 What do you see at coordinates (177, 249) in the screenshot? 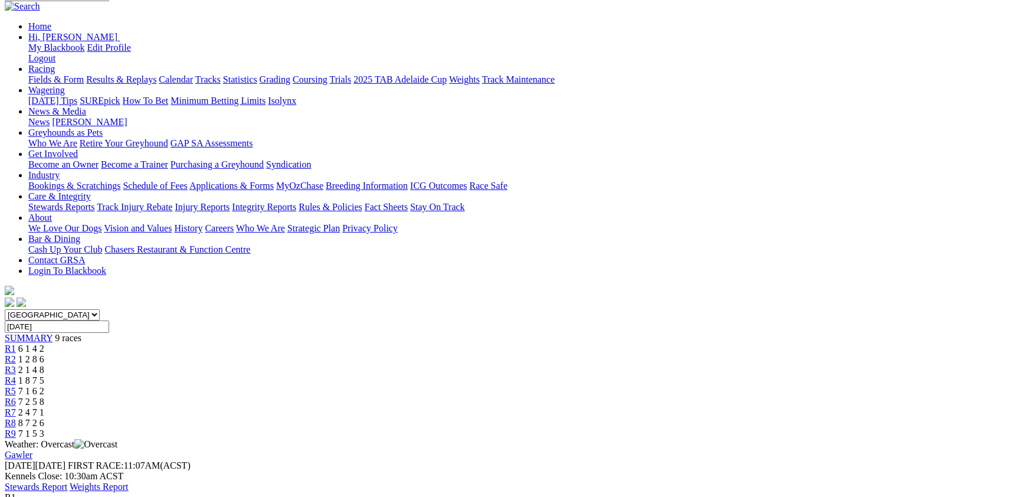
I see `a: Chasers Restaurant & Function Centre` at bounding box center [177, 249].